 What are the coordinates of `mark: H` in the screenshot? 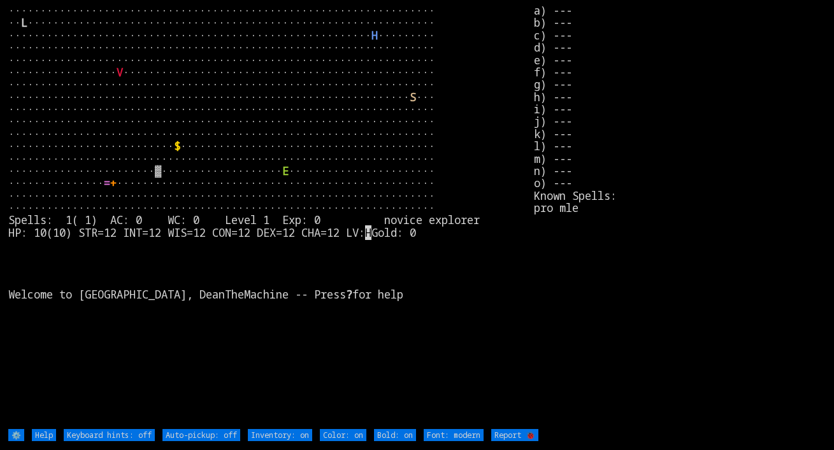 It's located at (368, 233).